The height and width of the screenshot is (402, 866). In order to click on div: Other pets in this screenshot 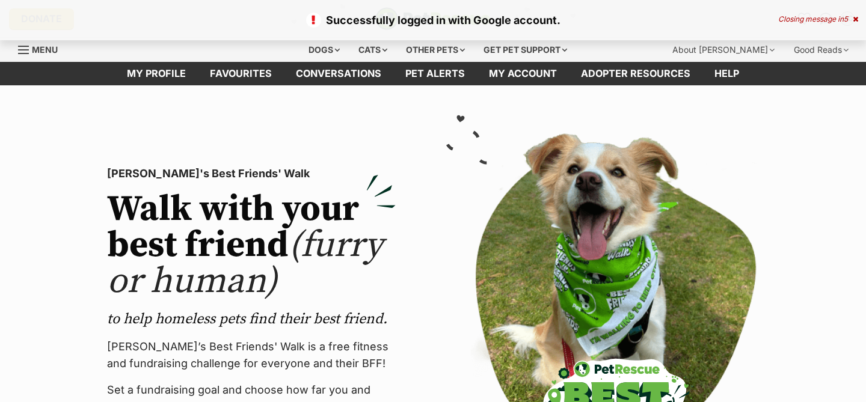, I will do `click(435, 50)`.